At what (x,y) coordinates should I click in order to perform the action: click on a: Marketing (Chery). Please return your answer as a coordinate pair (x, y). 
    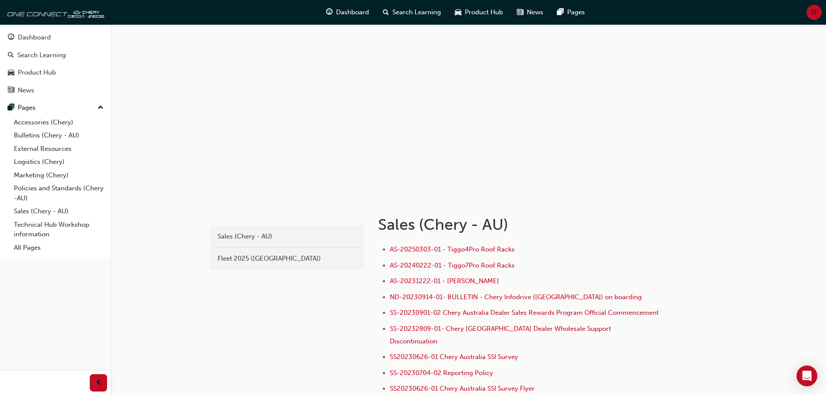
    Looking at the image, I should click on (59, 175).